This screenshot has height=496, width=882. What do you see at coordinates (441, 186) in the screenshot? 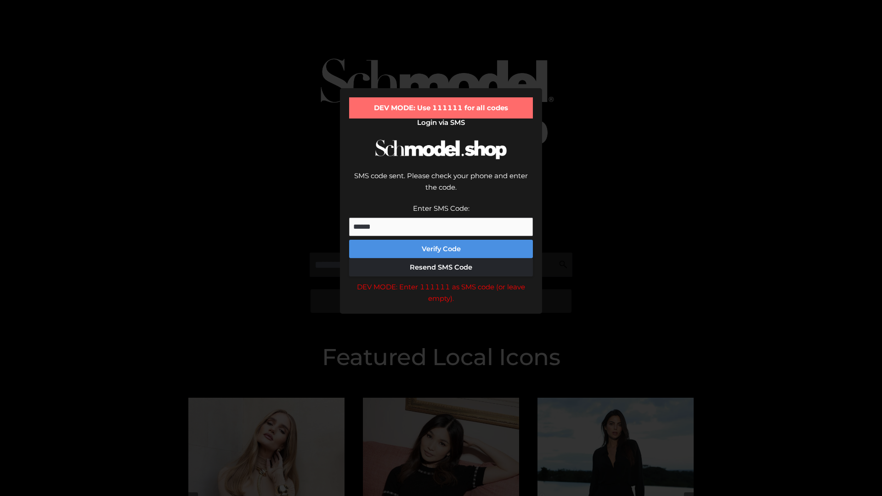
I see `div: SMS code sent. Please check your phone and enter the code.` at bounding box center [441, 186].